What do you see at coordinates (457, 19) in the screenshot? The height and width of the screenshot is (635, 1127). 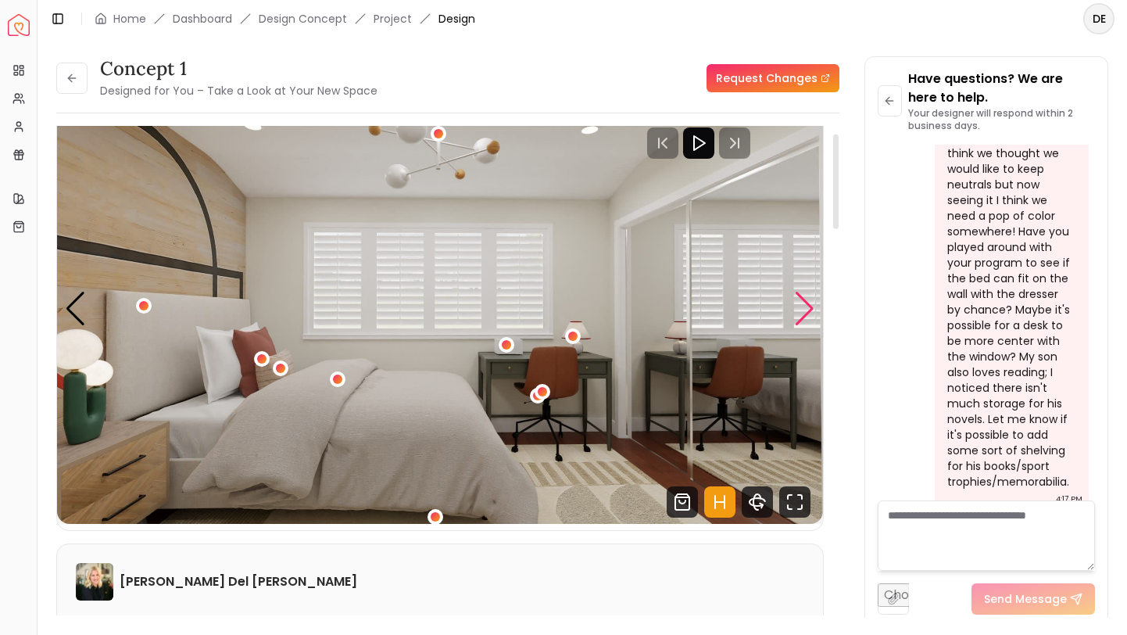 I see `span: Design` at bounding box center [457, 19].